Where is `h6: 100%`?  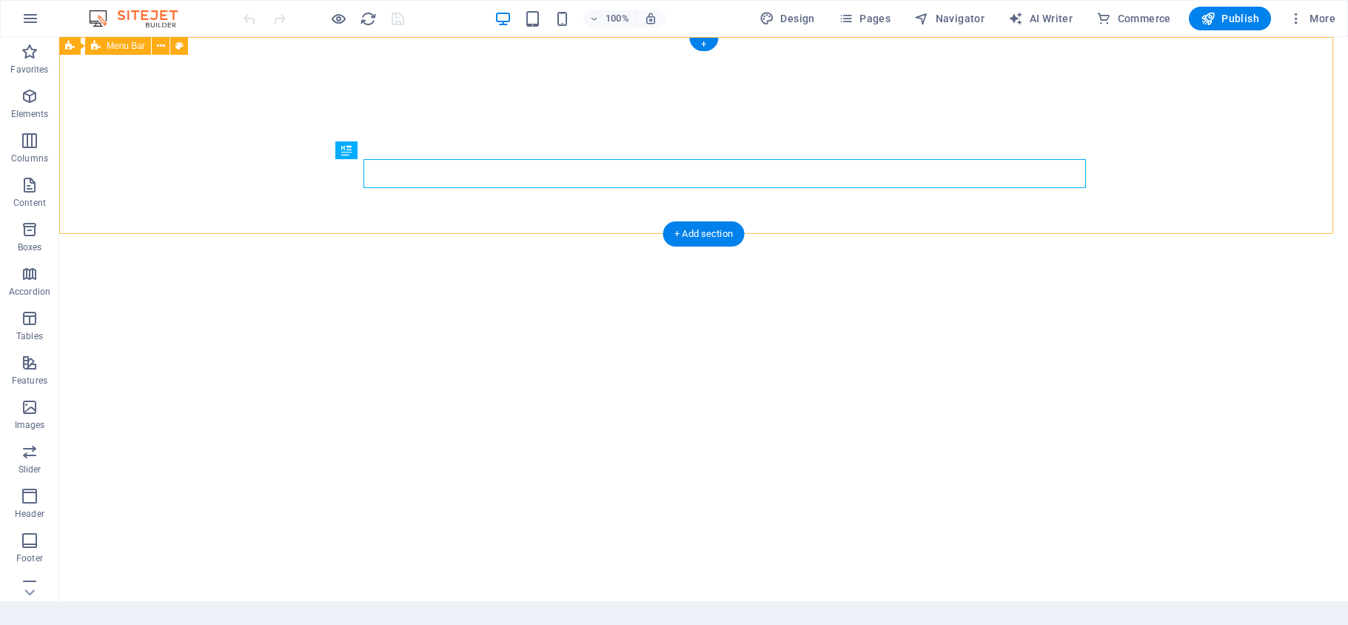
h6: 100% is located at coordinates (617, 19).